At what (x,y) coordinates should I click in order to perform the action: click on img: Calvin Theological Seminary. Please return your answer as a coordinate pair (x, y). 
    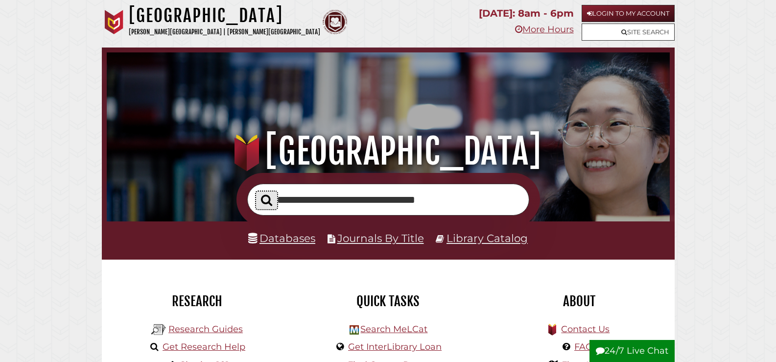
    Looking at the image, I should click on (335, 22).